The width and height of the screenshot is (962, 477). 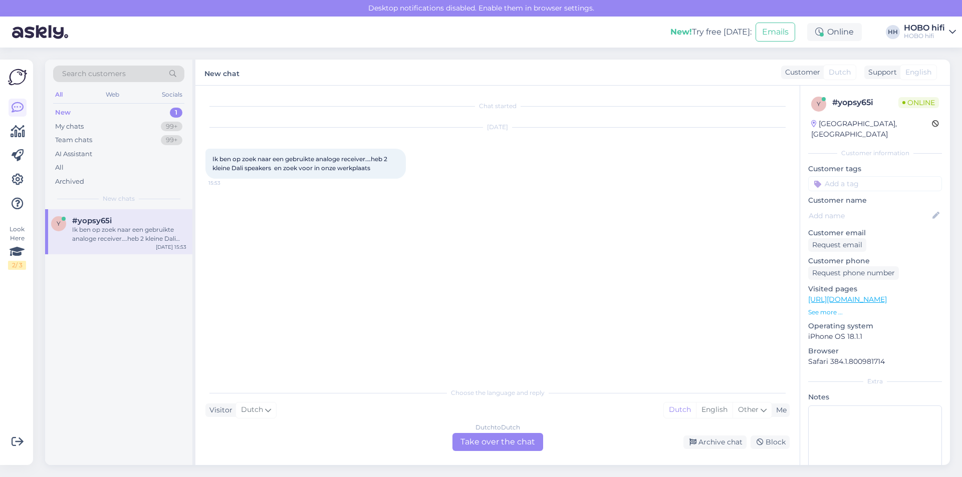 I want to click on div: Archived, so click(x=70, y=182).